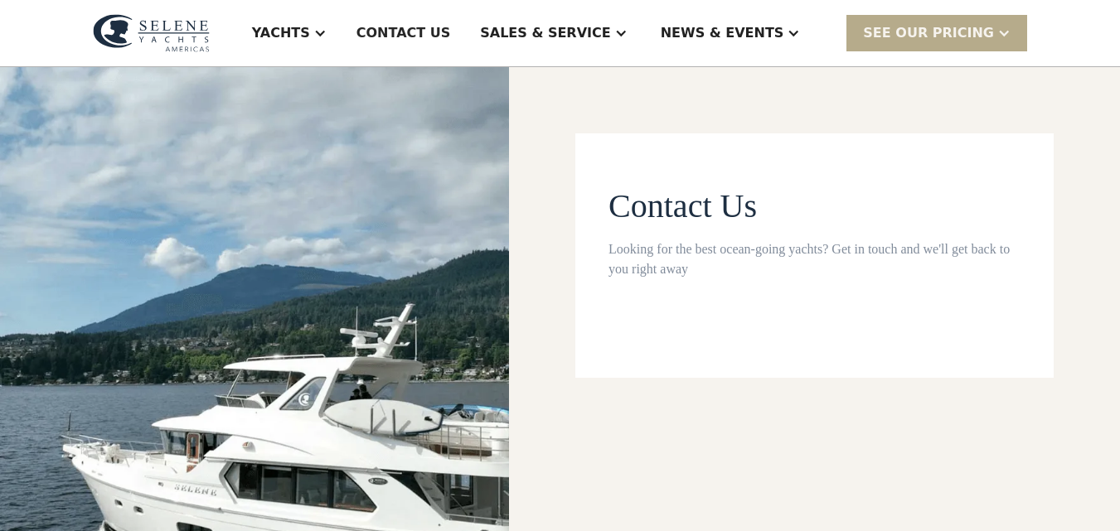 The image size is (1120, 531). Describe the element at coordinates (682, 206) in the screenshot. I see `span: Contact Us` at that location.